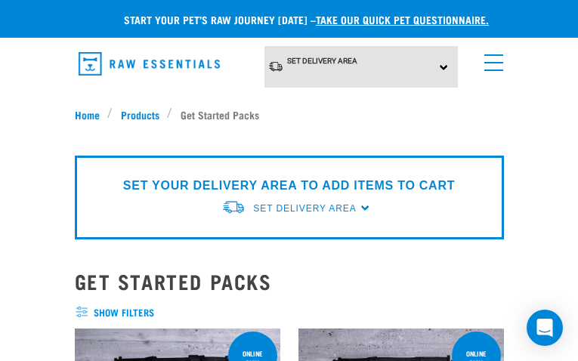 The height and width of the screenshot is (361, 578). I want to click on span: show filters, so click(289, 313).